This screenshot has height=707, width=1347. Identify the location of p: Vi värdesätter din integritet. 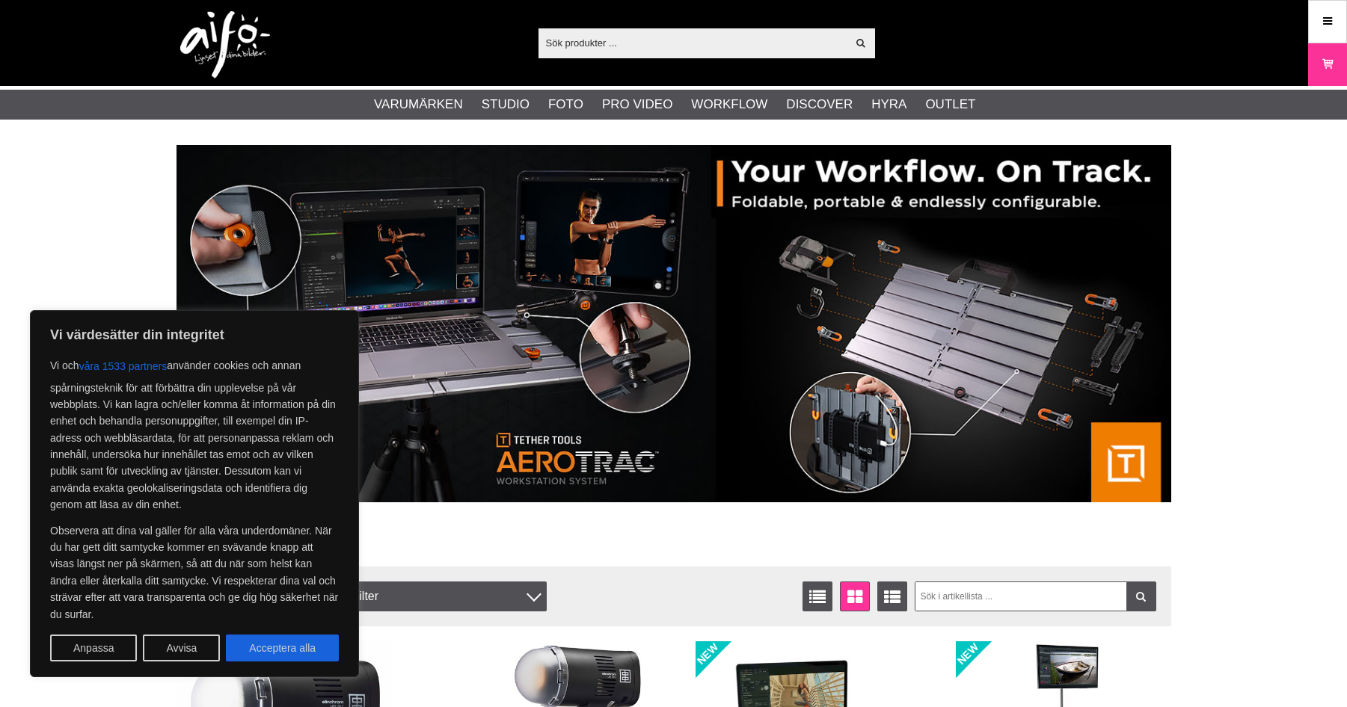
(194, 335).